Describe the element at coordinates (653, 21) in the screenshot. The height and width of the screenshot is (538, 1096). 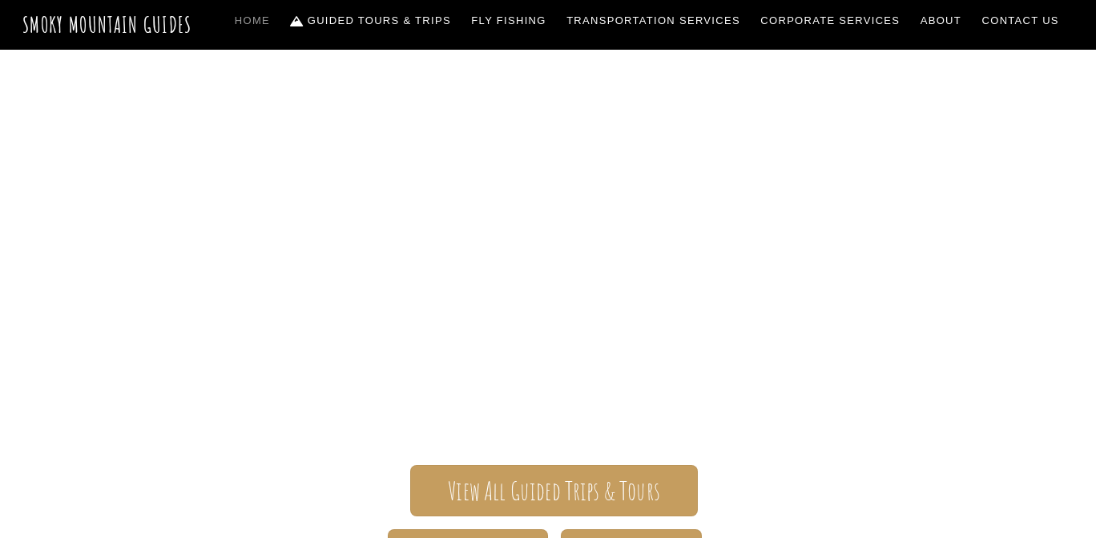
I see `a: Transportation Services` at that location.